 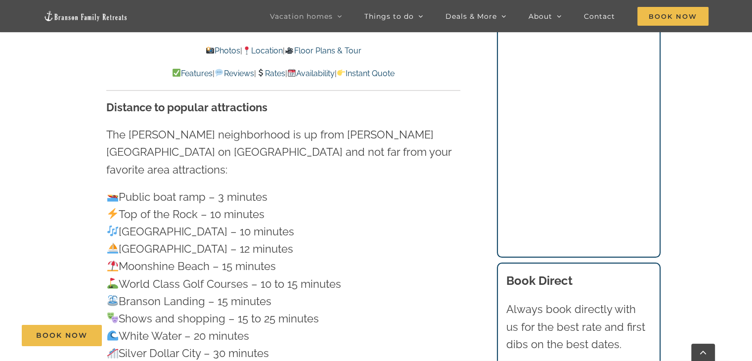 I want to click on a: Floor Plans & Tour, so click(x=323, y=50).